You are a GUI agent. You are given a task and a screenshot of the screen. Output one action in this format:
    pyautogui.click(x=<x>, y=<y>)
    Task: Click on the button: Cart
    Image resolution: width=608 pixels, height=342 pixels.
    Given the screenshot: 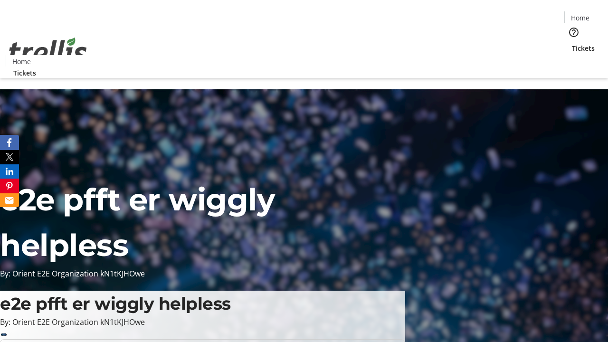 What is the action you would take?
    pyautogui.click(x=574, y=63)
    